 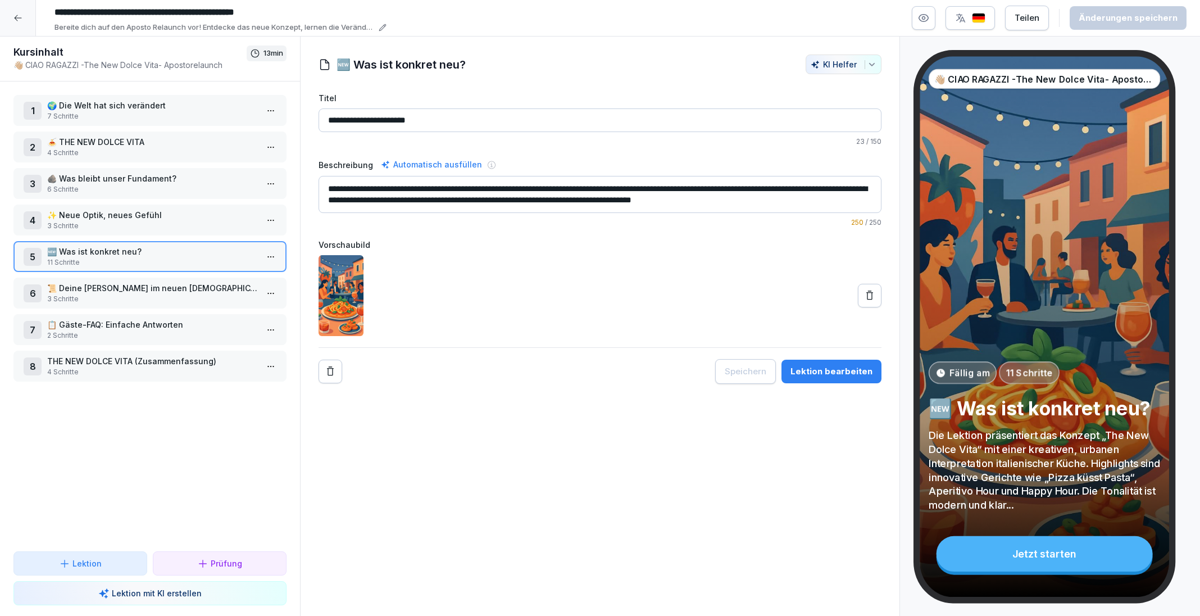 I want to click on div: 1, so click(x=33, y=111).